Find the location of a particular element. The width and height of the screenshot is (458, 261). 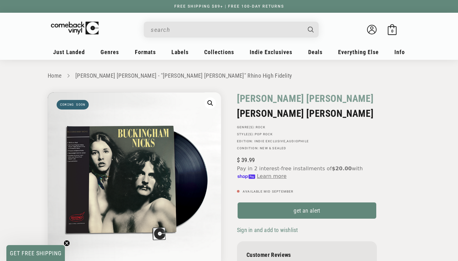

button: Close teaser is located at coordinates (67, 243).